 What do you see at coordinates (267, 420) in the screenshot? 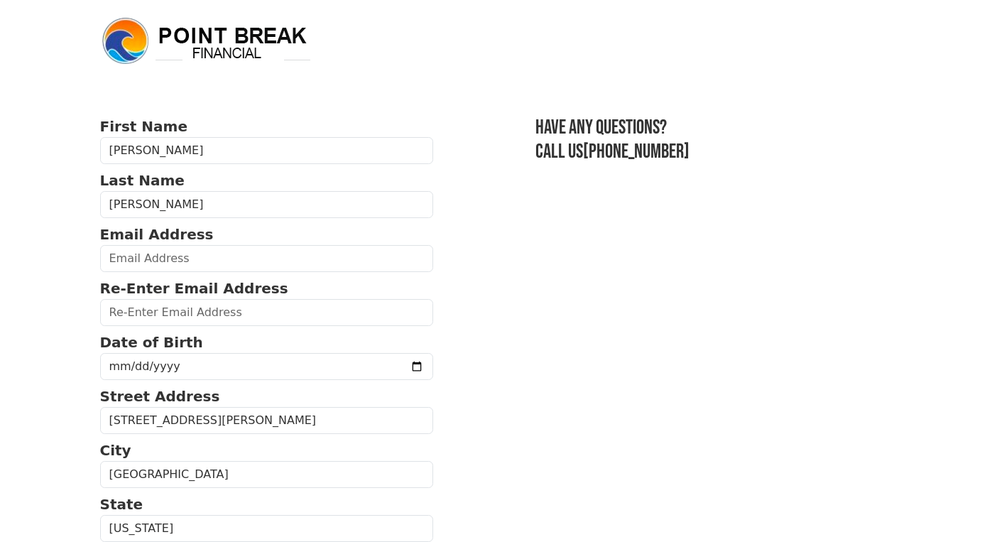
I see `input: Street Address` at bounding box center [267, 420].